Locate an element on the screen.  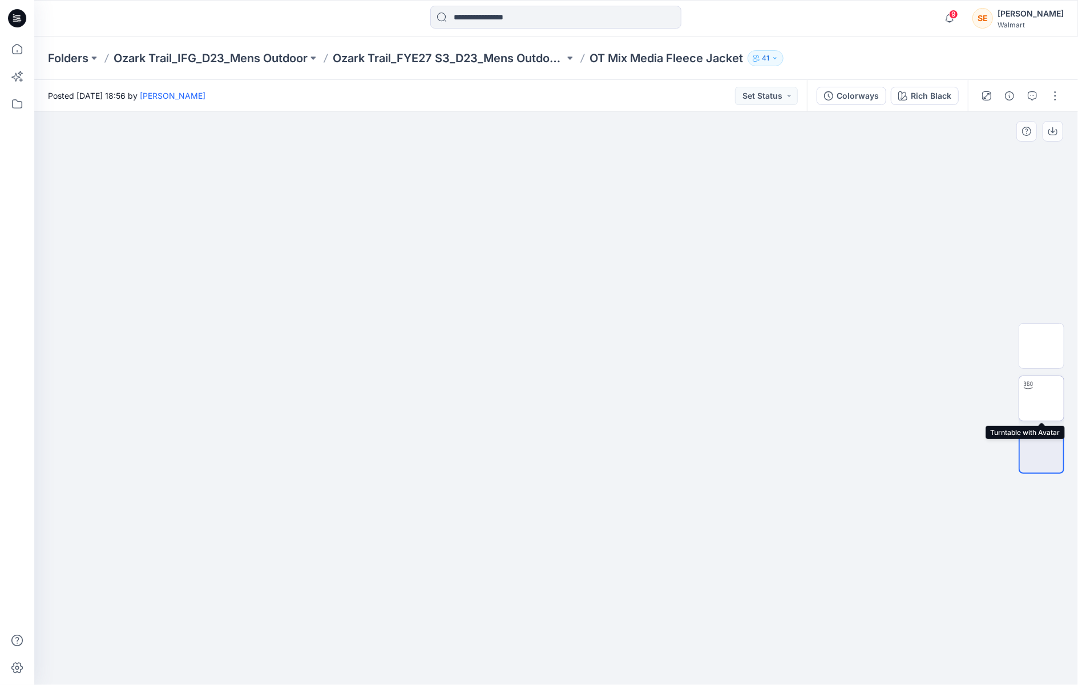
div: SE is located at coordinates (983, 18).